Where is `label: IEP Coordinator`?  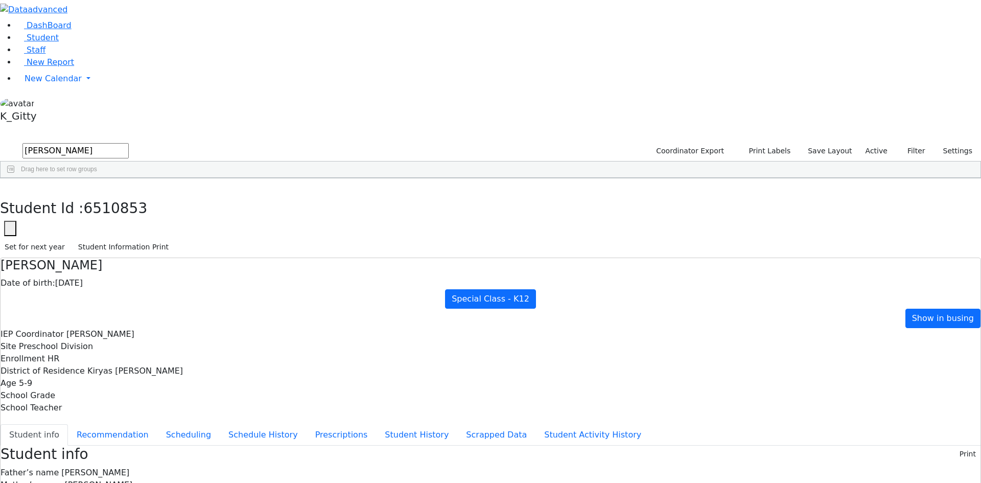
label: IEP Coordinator is located at coordinates (32, 334).